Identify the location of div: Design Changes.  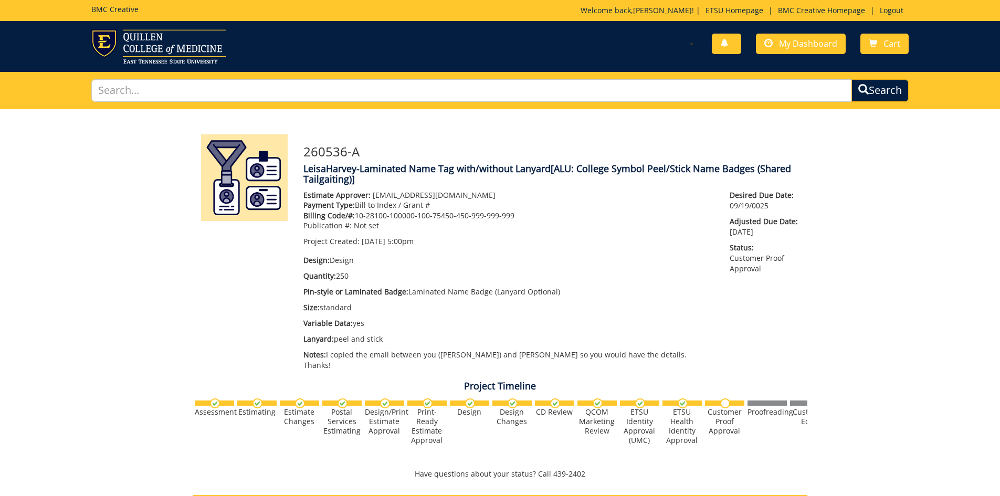
(512, 417).